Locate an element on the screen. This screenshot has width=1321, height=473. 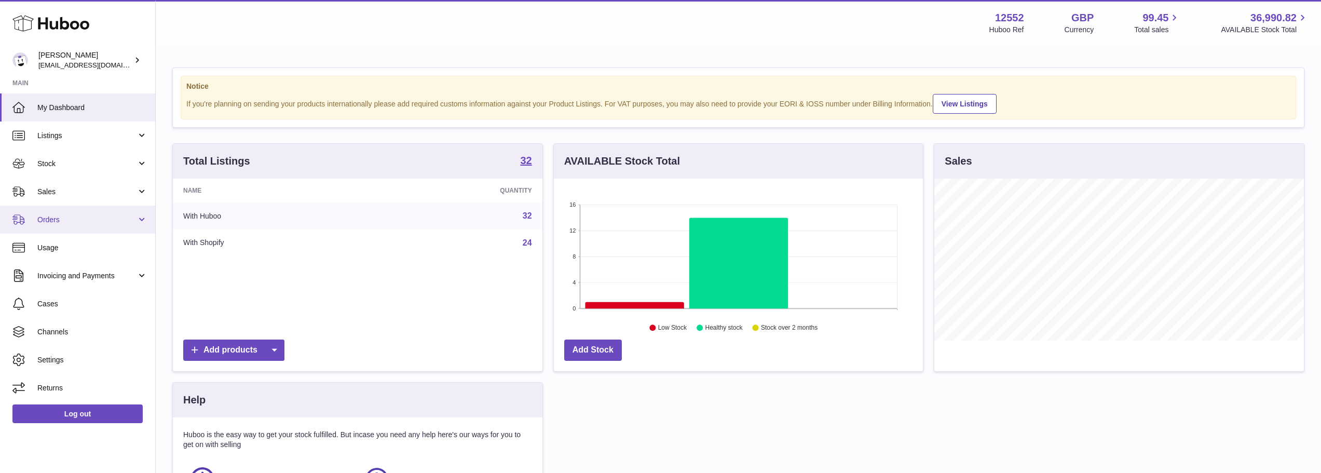
text: 8 is located at coordinates (574, 256).